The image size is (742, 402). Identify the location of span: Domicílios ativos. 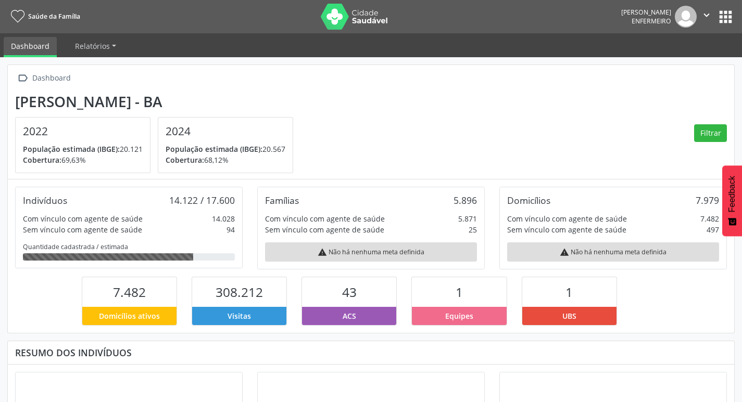
(129, 316).